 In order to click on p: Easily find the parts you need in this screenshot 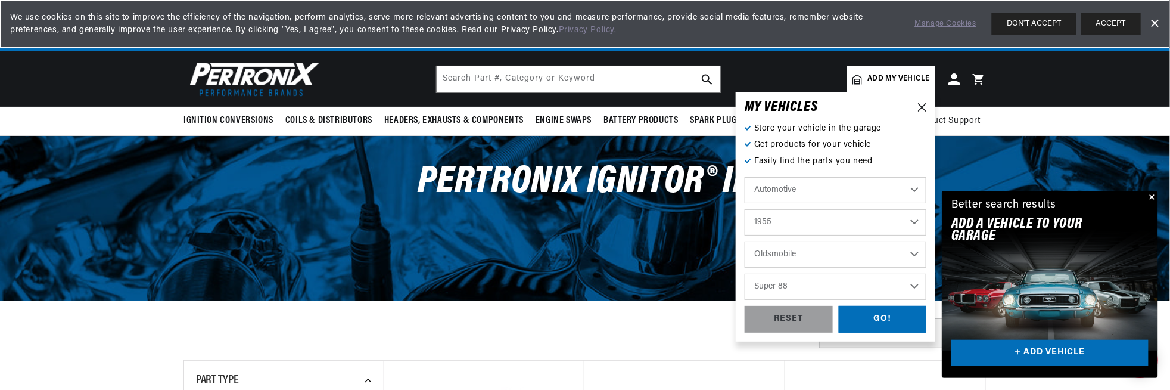, I will do `click(835, 161)`.